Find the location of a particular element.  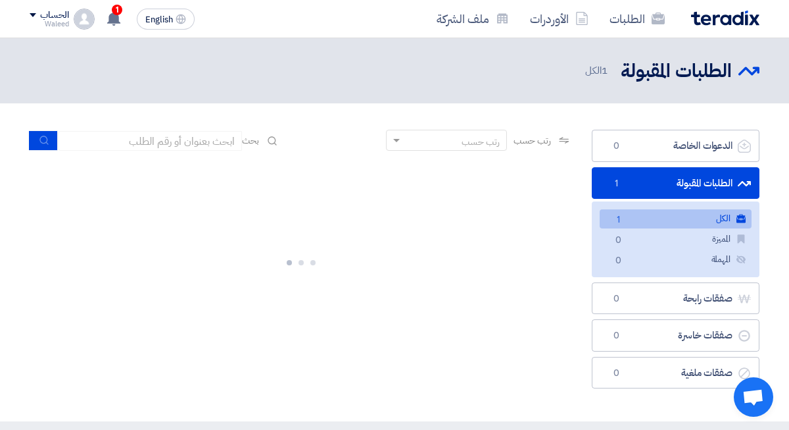

a: صفقات خاسرة0 is located at coordinates (676, 335).